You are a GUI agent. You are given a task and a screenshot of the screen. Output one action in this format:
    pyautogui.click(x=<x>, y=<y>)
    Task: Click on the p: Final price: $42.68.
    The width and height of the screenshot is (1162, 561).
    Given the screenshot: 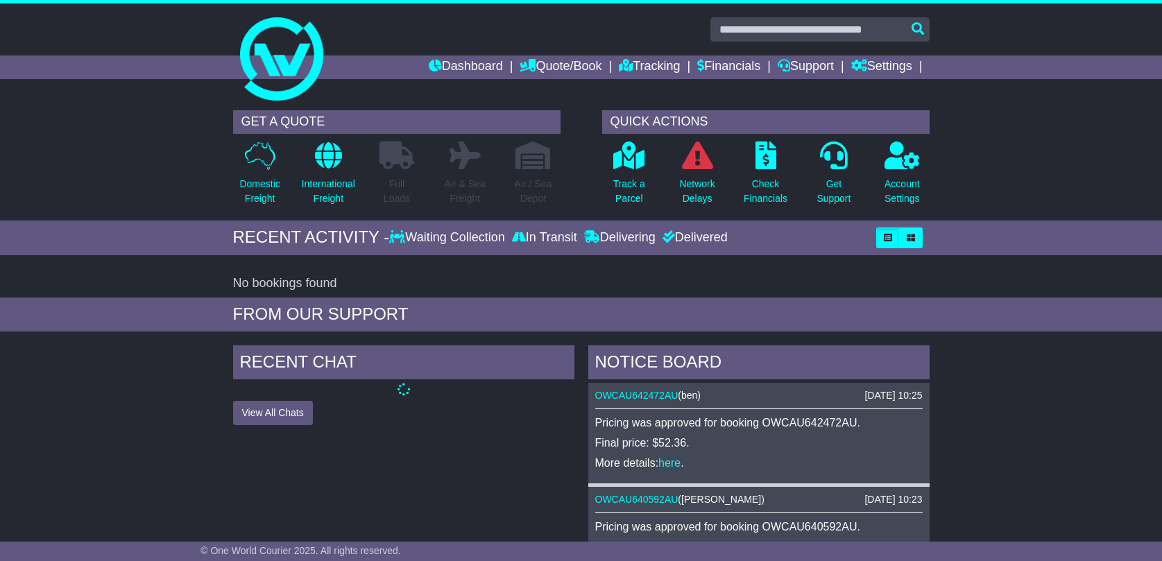 What is the action you would take?
    pyautogui.click(x=759, y=546)
    